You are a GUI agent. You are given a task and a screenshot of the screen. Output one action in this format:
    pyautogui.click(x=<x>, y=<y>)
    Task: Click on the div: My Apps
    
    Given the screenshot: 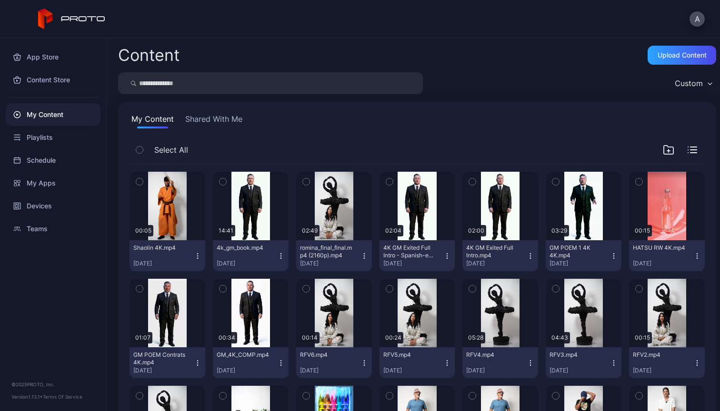 What is the action you would take?
    pyautogui.click(x=53, y=183)
    